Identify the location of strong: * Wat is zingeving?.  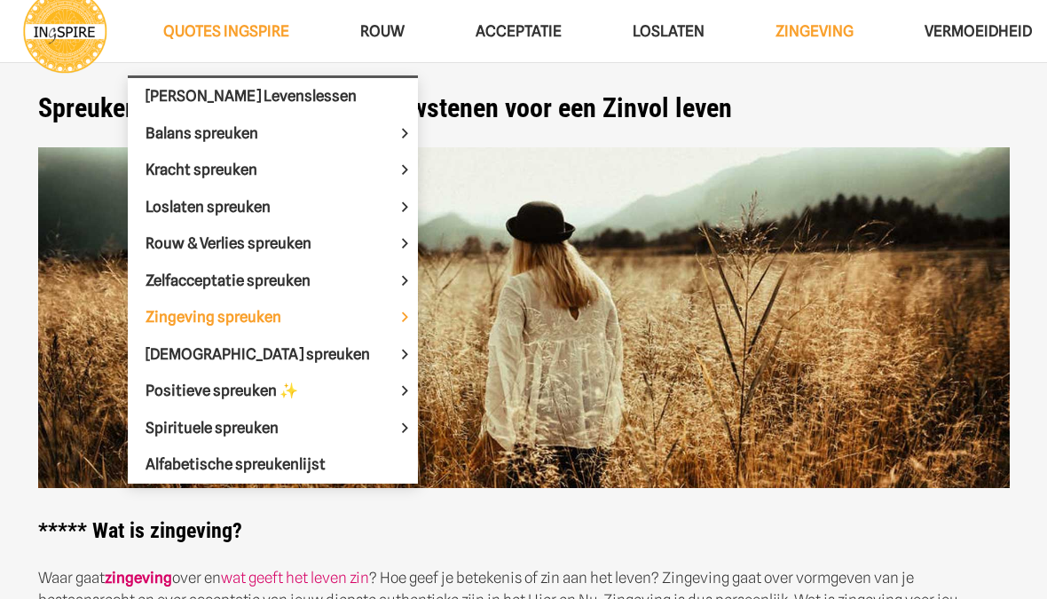
(160, 531).